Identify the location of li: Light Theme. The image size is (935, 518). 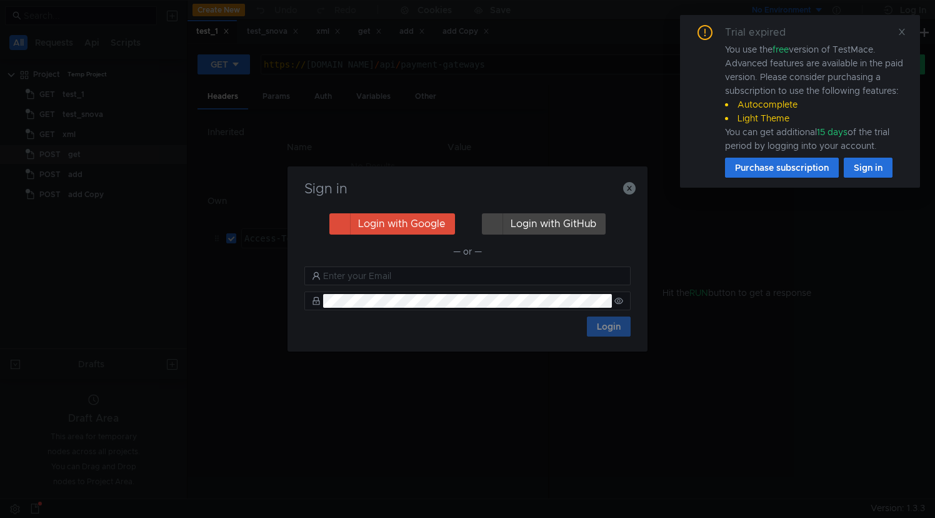
(815, 118).